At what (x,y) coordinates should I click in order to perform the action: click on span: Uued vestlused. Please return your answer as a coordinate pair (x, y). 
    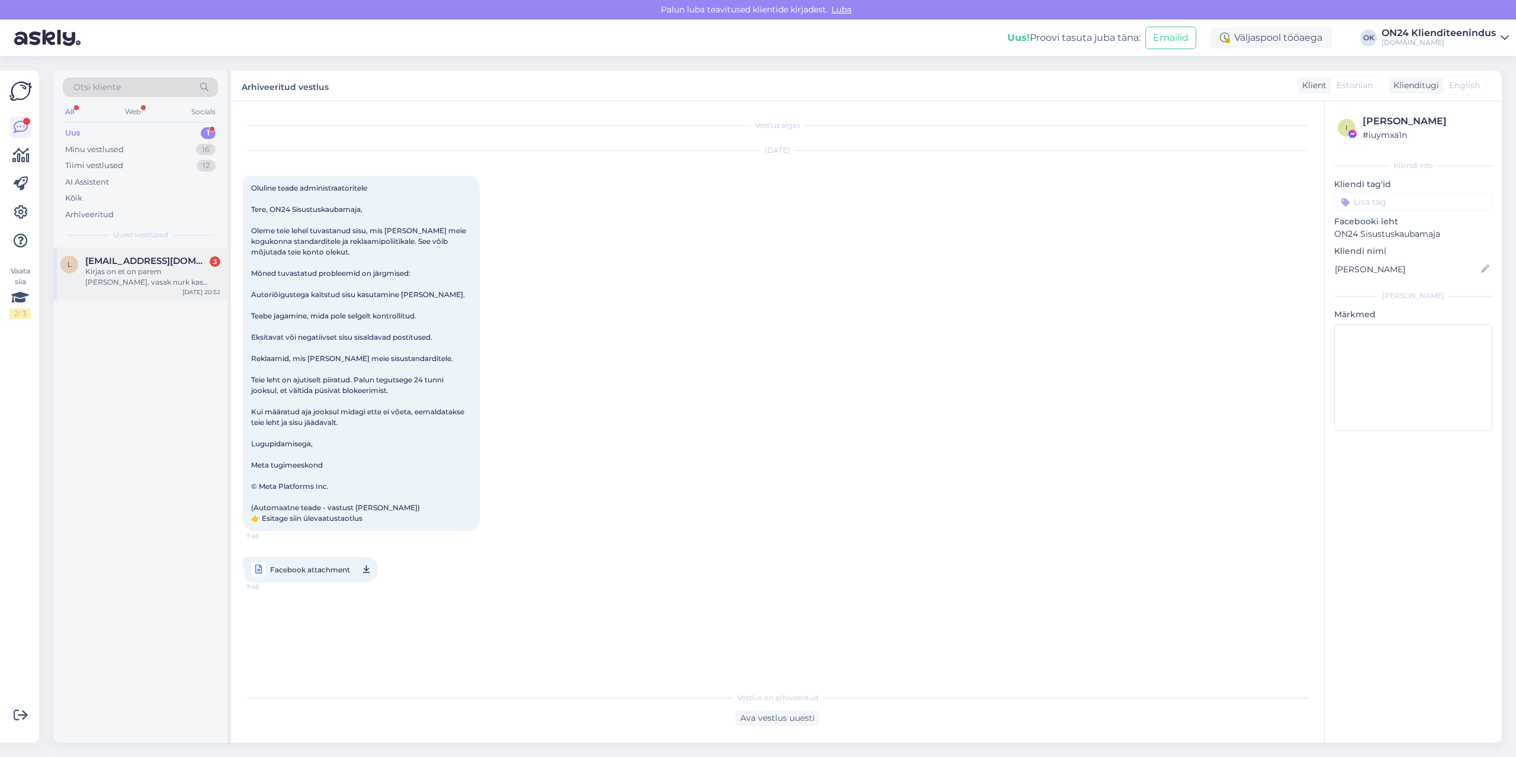
    Looking at the image, I should click on (140, 235).